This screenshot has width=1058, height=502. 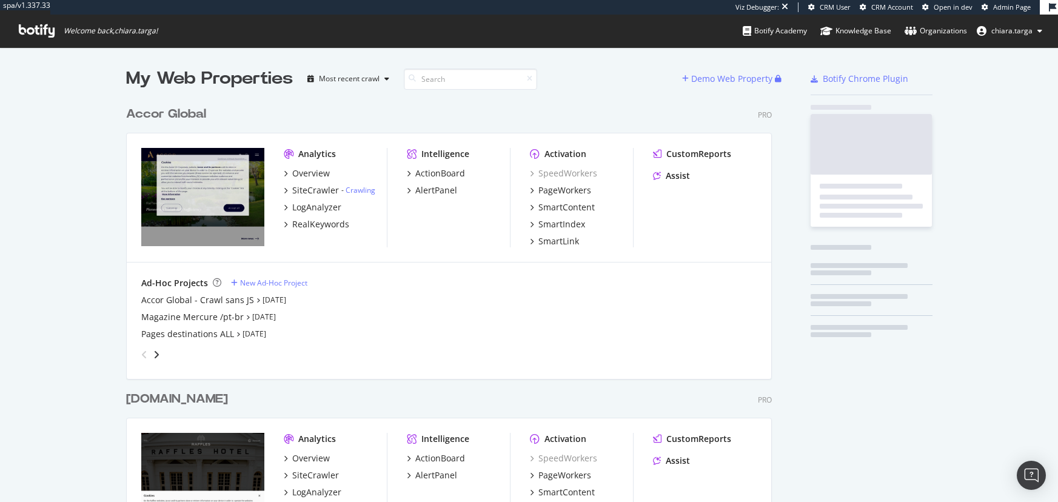 I want to click on span: Welcome back, chiara.targa !, so click(x=110, y=31).